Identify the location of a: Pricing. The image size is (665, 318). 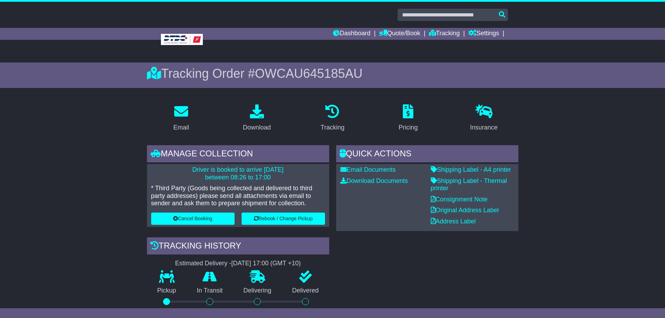
(408, 118).